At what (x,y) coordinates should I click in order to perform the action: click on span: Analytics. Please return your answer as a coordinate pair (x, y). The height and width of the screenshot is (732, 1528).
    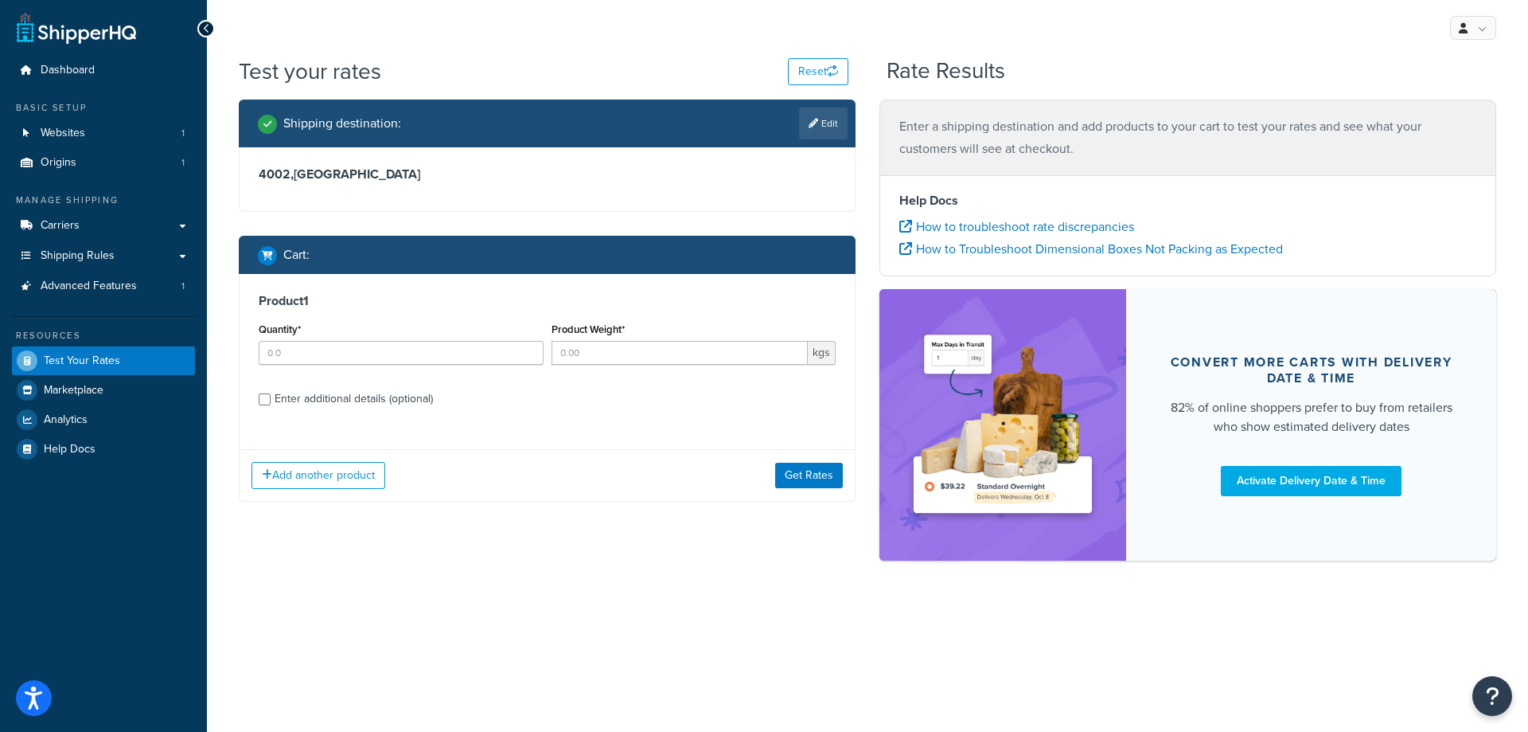
    Looking at the image, I should click on (65, 420).